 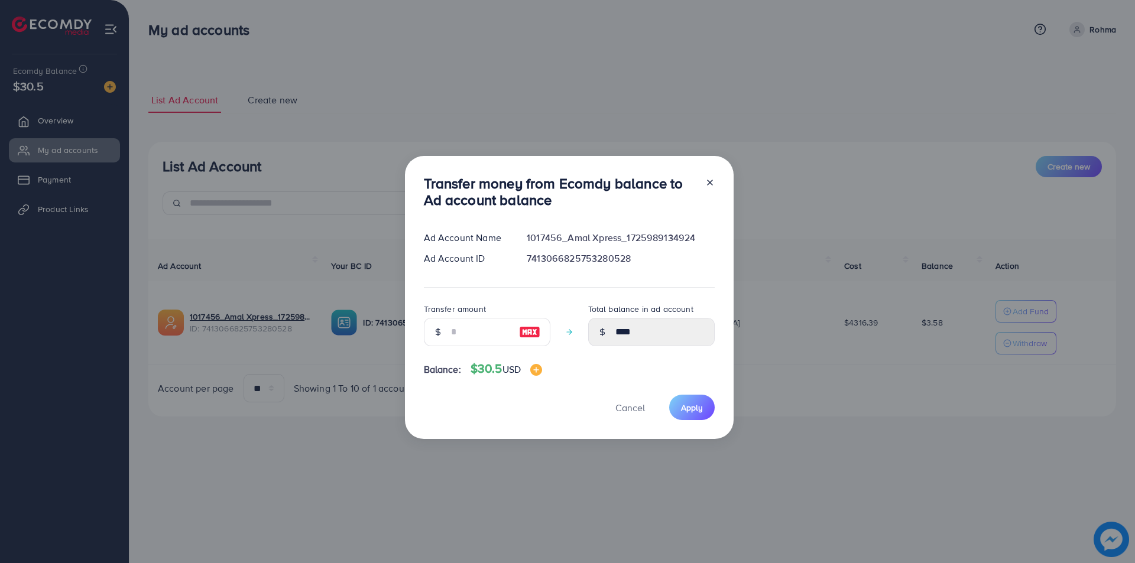 I want to click on div: 1017456_Amal Xpress_1725989134924, so click(x=620, y=238).